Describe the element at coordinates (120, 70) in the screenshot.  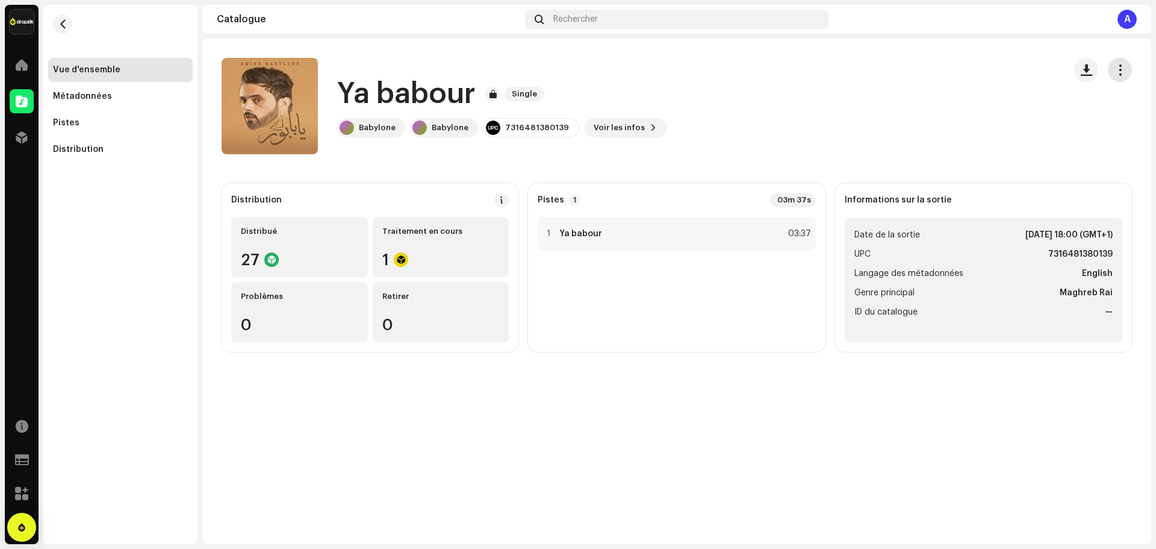
I see `re-m-nav-item: Vue d'ensemble` at that location.